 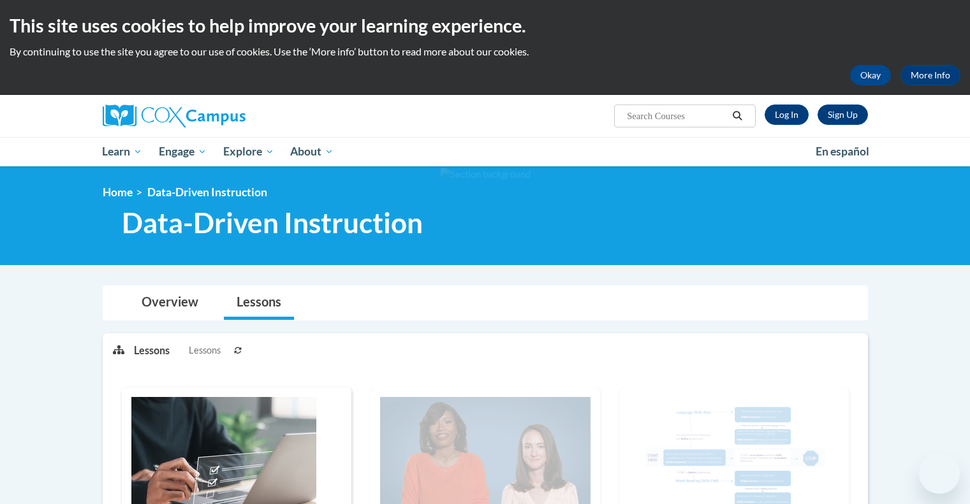 What do you see at coordinates (677, 116) in the screenshot?
I see `input: Search Courses` at bounding box center [677, 116].